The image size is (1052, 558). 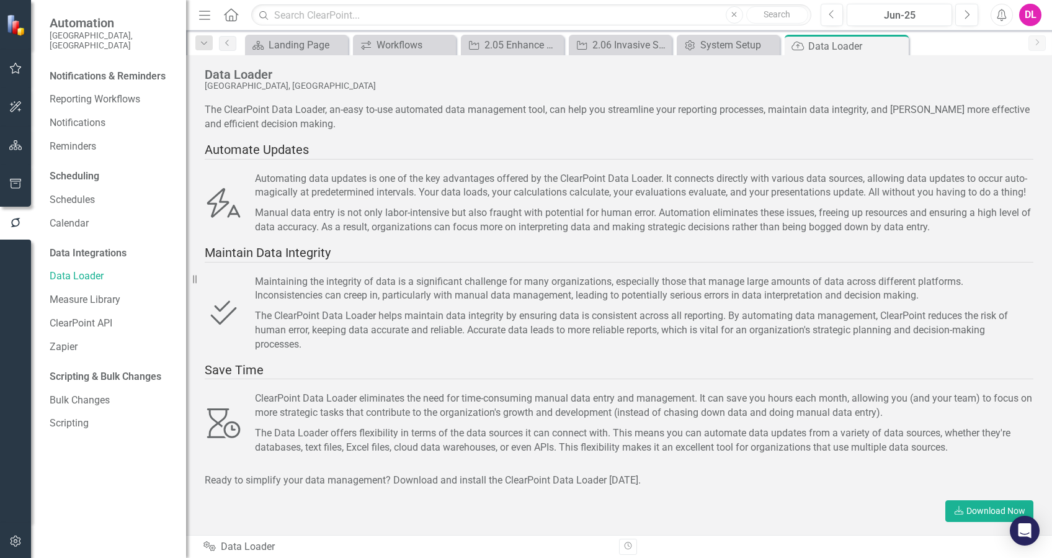 I want to click on a: Download Now, so click(x=989, y=510).